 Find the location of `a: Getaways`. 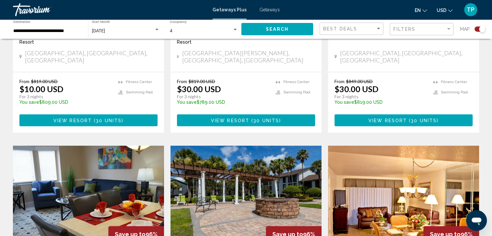

a: Getaways is located at coordinates (269, 10).